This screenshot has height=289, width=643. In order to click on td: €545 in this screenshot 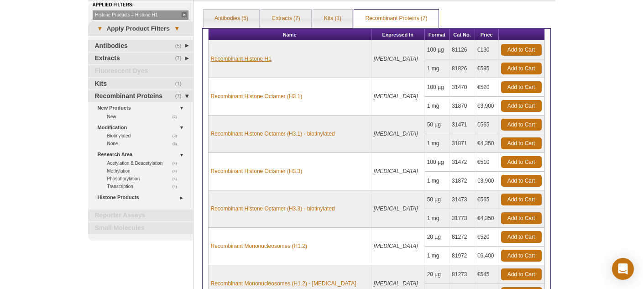, I will do `click(487, 274)`.